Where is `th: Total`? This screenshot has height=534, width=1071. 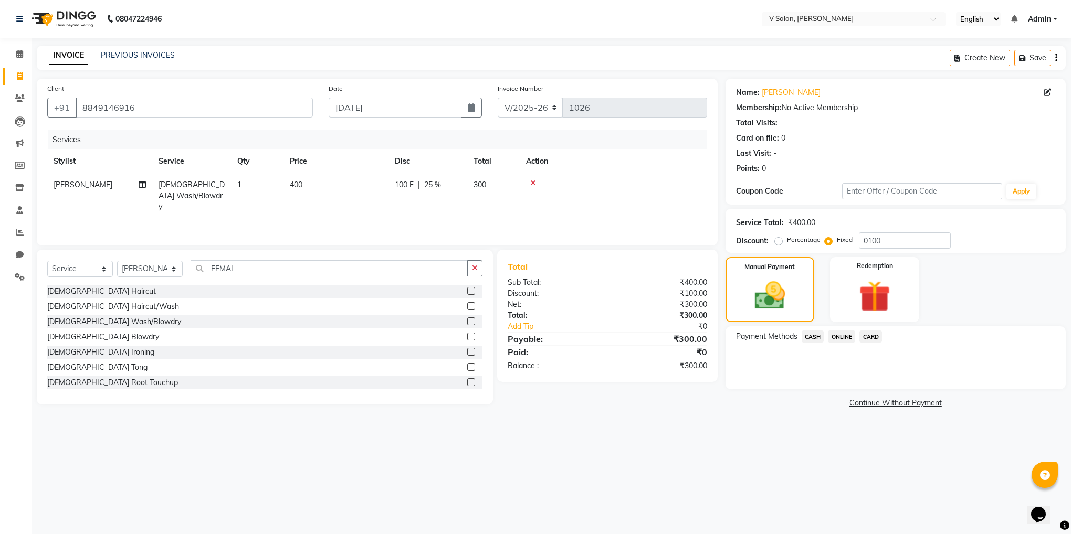 th: Total is located at coordinates (493, 161).